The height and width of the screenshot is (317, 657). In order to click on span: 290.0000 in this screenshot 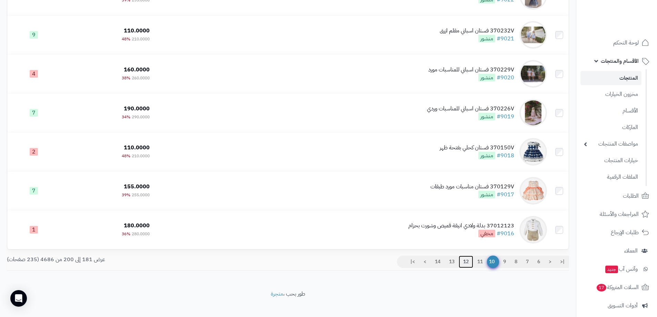, I will do `click(141, 117)`.